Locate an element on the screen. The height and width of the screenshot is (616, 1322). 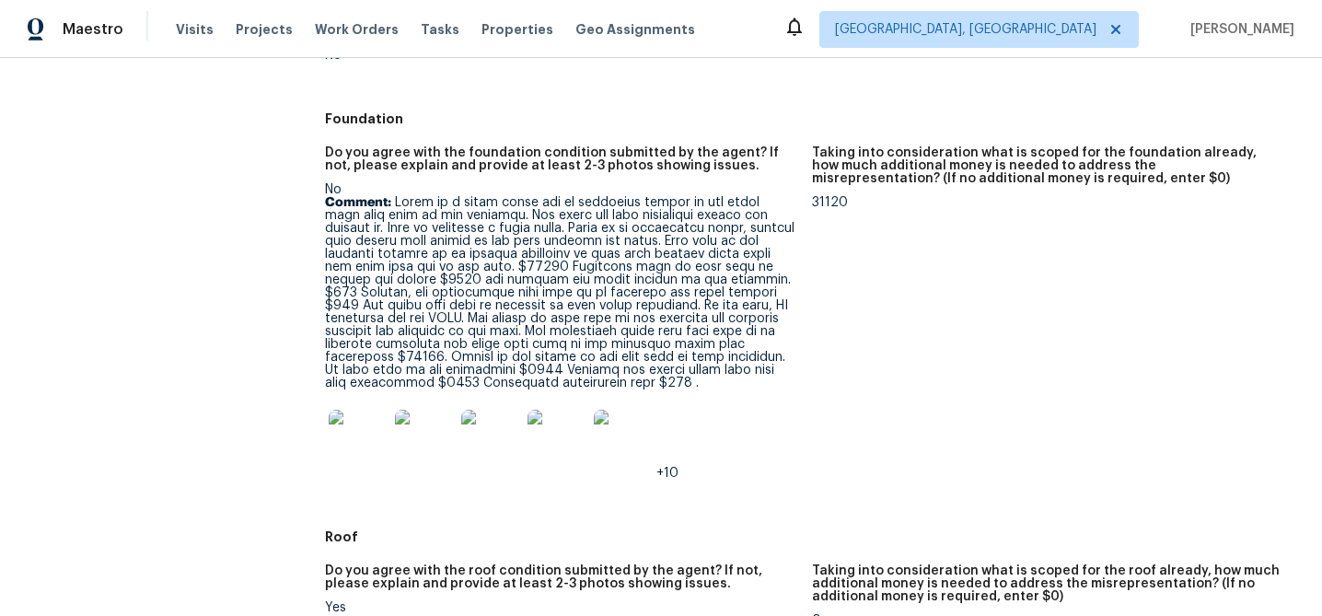
b: Comment: is located at coordinates (358, 203).